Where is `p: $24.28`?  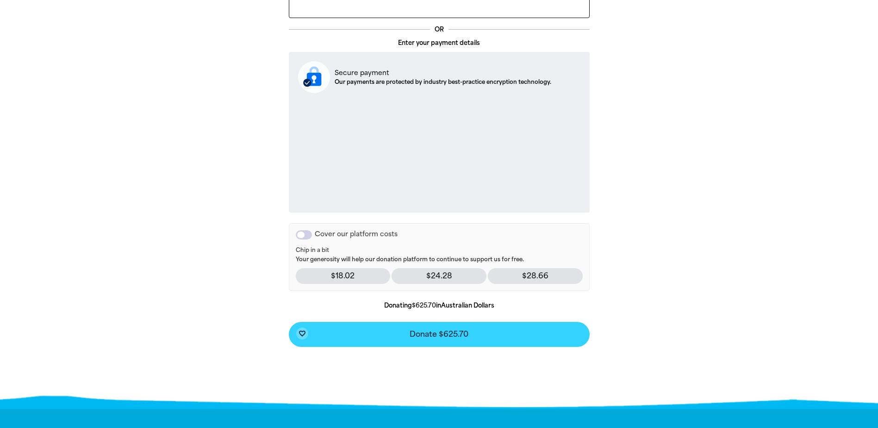
p: $24.28 is located at coordinates (439, 276).